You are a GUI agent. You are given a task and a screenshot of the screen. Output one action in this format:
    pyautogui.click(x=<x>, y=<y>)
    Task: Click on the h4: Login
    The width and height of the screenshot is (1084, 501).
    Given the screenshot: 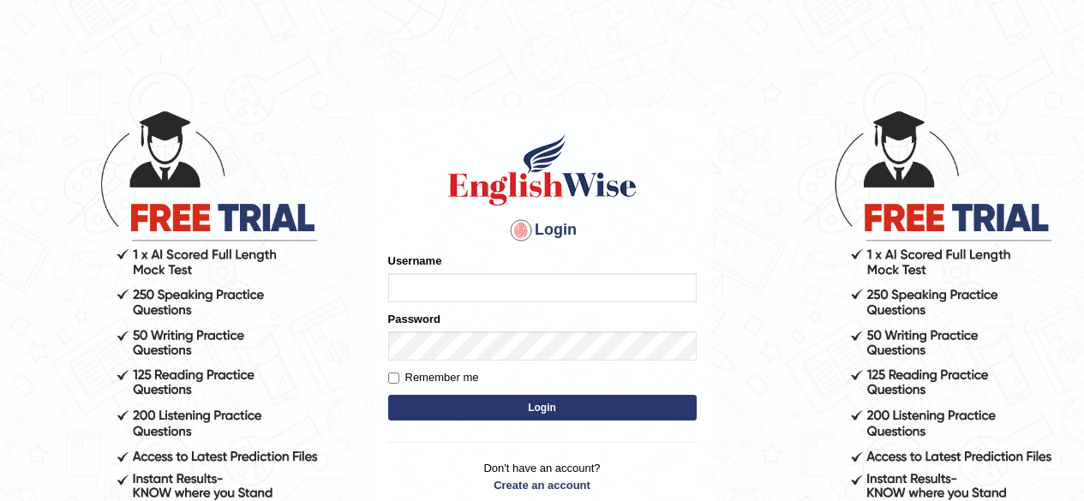 What is the action you would take?
    pyautogui.click(x=543, y=231)
    